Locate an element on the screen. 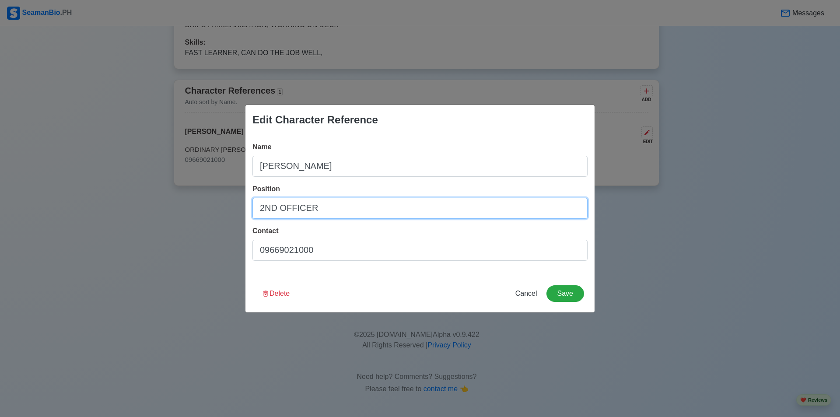 The width and height of the screenshot is (840, 417). span: Cancel is located at coordinates (527, 293).